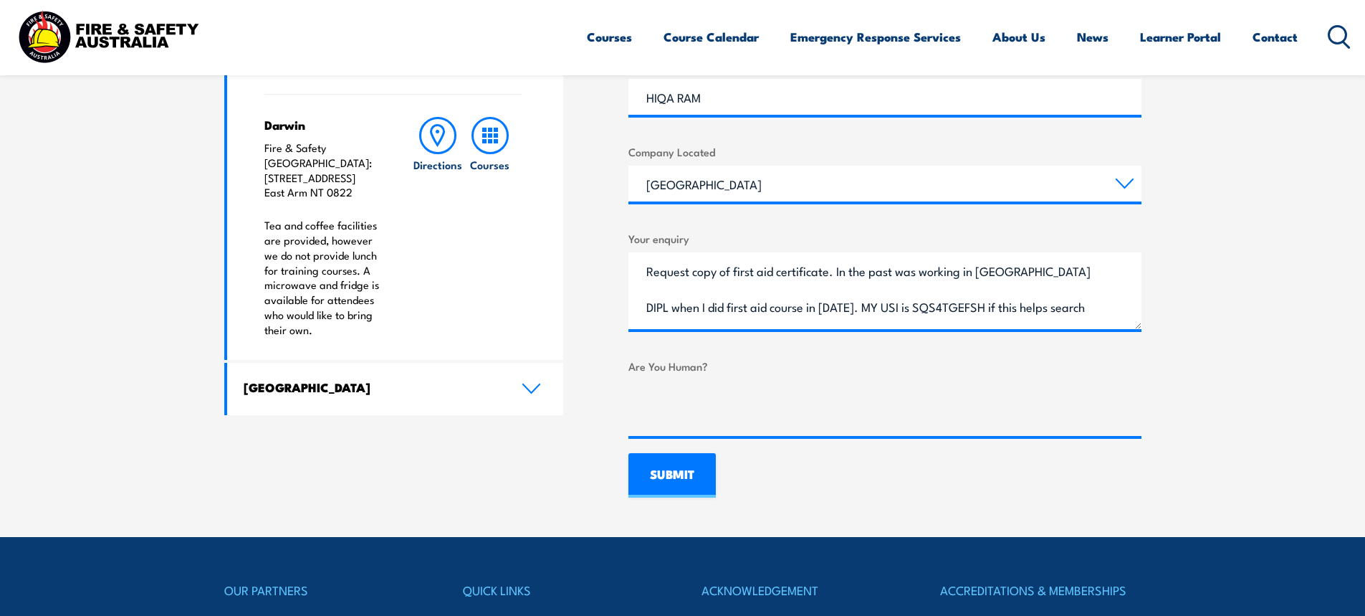  What do you see at coordinates (672, 475) in the screenshot?
I see `input: SUBMIT` at bounding box center [672, 475].